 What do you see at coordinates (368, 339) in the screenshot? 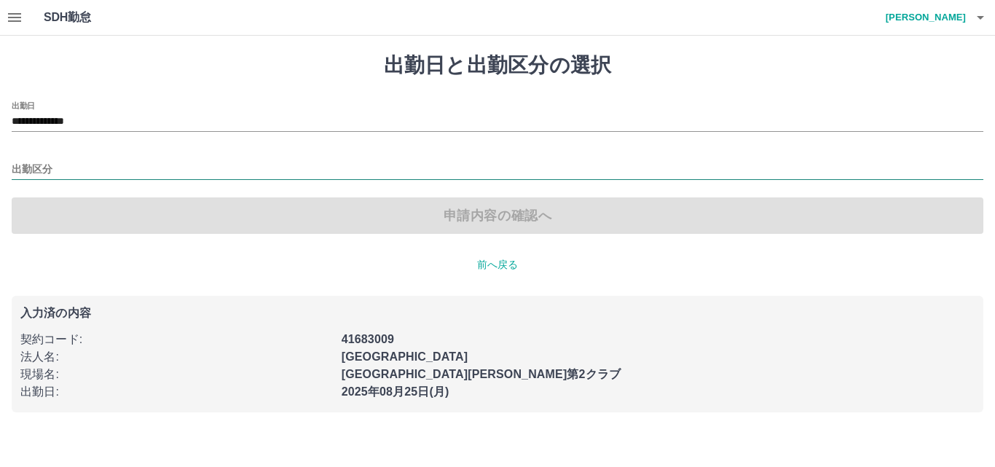
I see `b: 41683009` at bounding box center [368, 339].